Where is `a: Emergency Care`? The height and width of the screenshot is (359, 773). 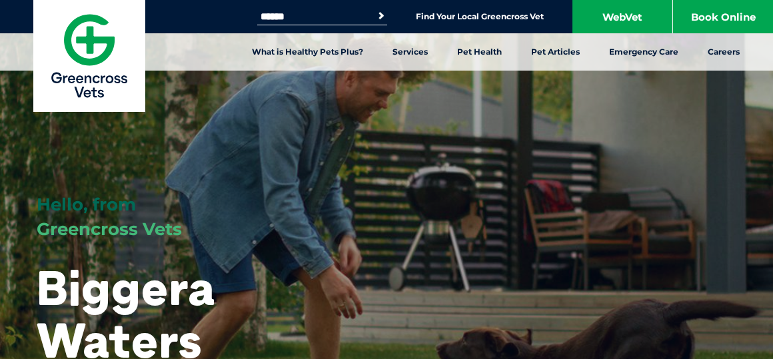 a: Emergency Care is located at coordinates (643, 52).